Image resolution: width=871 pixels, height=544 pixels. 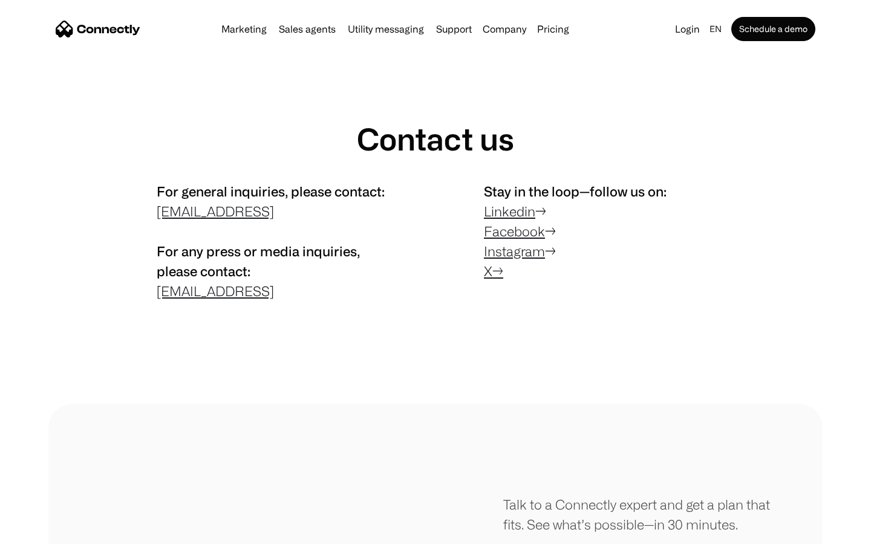 I want to click on a: Sales agents, so click(x=307, y=29).